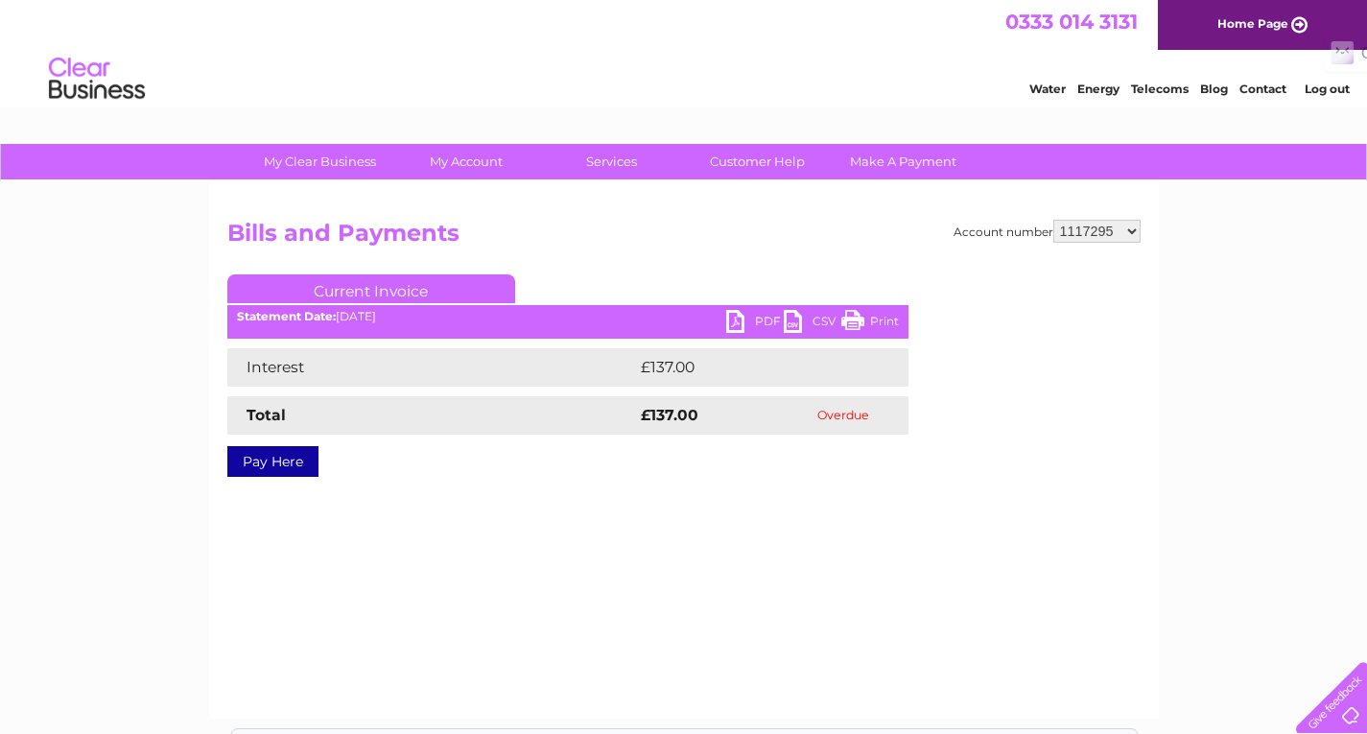 The height and width of the screenshot is (734, 1367). I want to click on a: PDF, so click(755, 323).